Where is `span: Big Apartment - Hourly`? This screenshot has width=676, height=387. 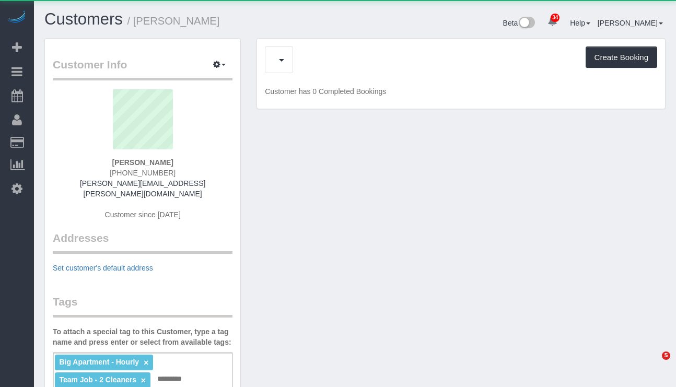
span: Big Apartment - Hourly is located at coordinates (99, 362).